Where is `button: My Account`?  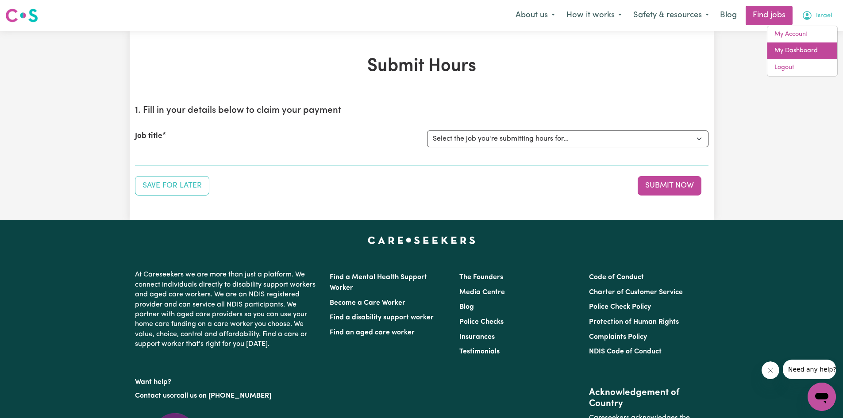
button: My Account is located at coordinates (817, 15).